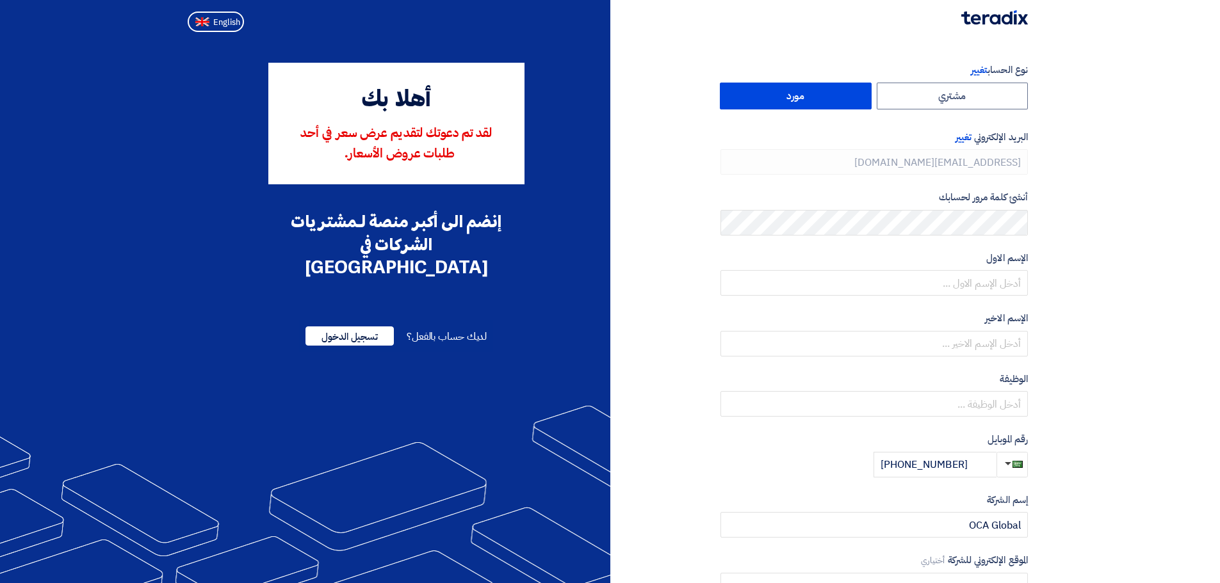 Image resolution: width=1220 pixels, height=583 pixels. I want to click on span: تسجيل الدخول, so click(350, 336).